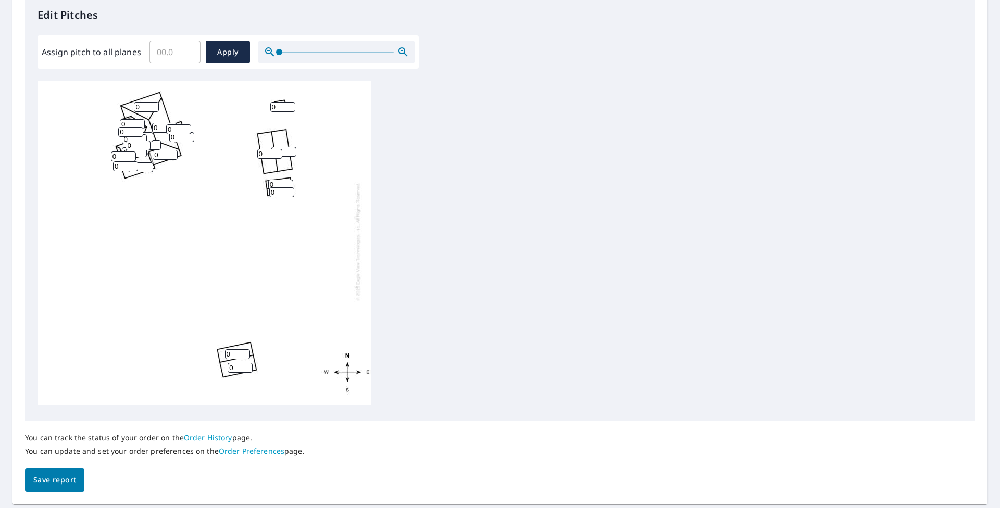 The width and height of the screenshot is (1000, 508). I want to click on a: Order Preferences, so click(251, 451).